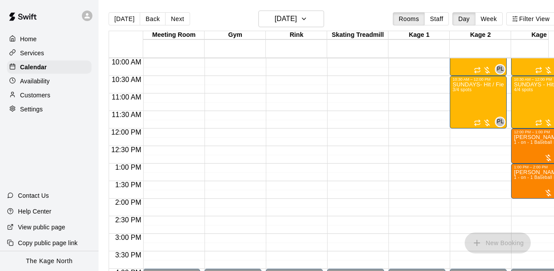 The width and height of the screenshot is (554, 271). I want to click on span: 1:30 PM, so click(128, 184).